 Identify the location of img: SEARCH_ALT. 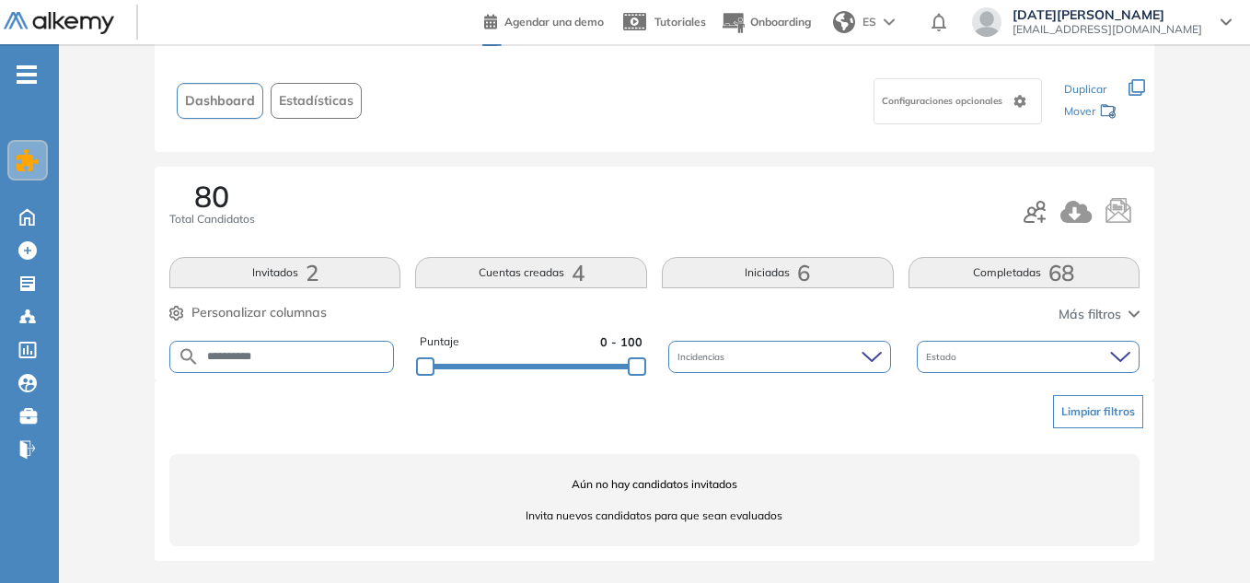
(189, 356).